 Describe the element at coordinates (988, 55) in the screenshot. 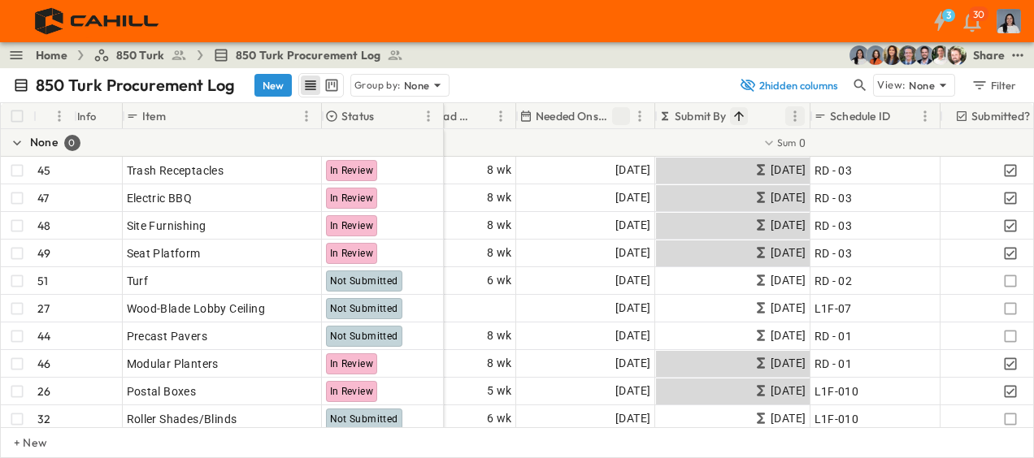

I see `div: Share` at that location.